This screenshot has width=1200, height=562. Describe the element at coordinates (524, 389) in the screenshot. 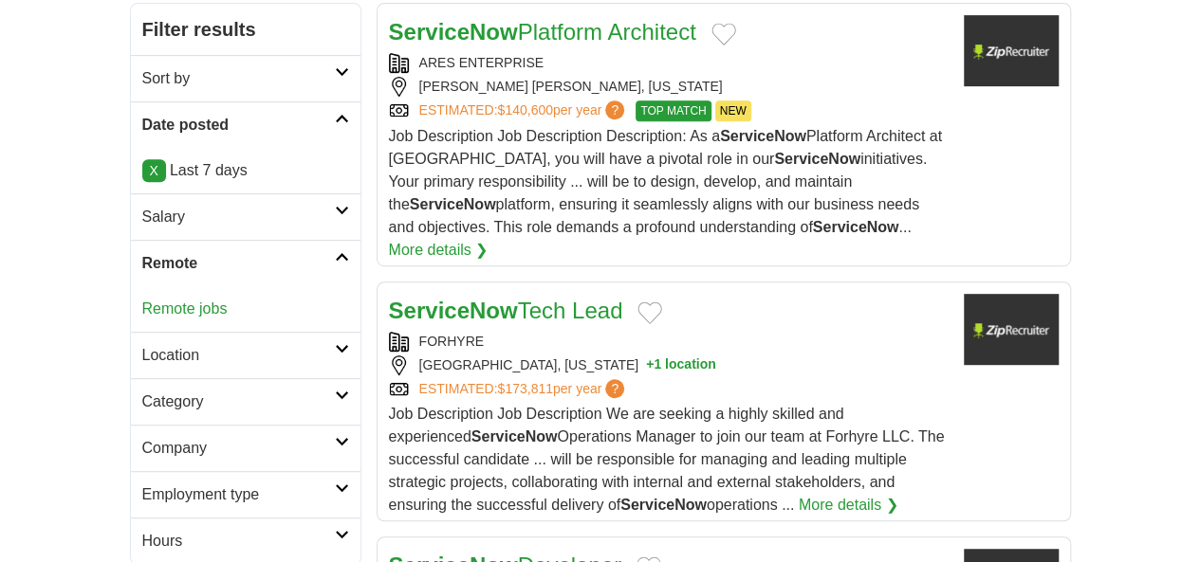

I see `span: $173,811` at that location.